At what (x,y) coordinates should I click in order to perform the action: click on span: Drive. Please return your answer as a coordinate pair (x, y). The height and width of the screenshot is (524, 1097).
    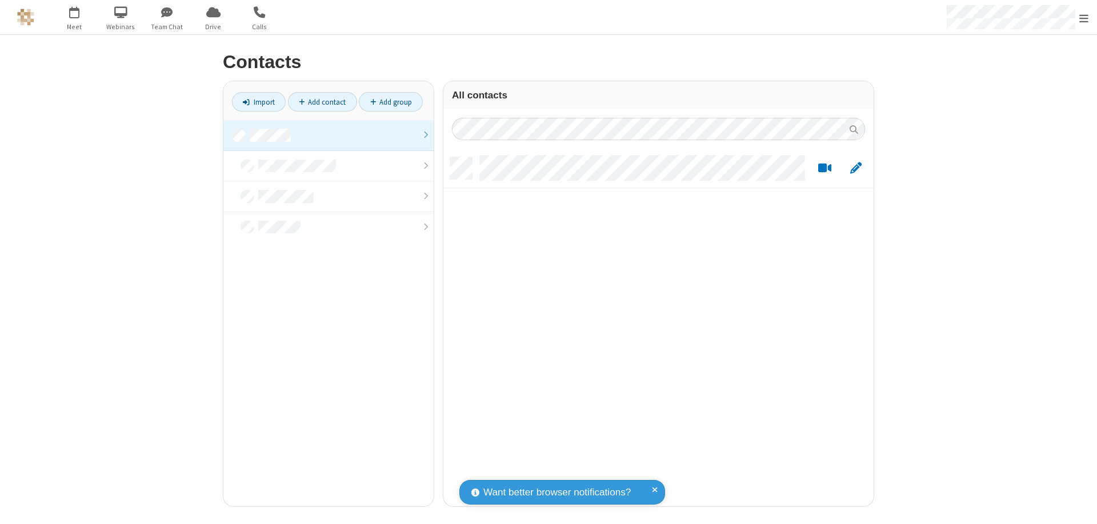
    Looking at the image, I should click on (213, 27).